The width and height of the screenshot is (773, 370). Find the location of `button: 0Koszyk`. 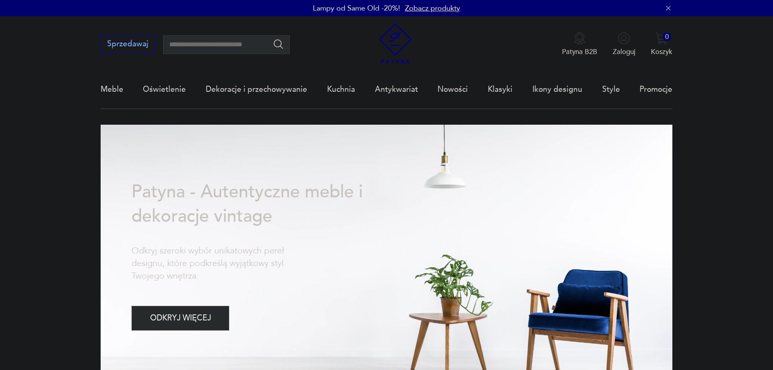

button: 0Koszyk is located at coordinates (662, 44).